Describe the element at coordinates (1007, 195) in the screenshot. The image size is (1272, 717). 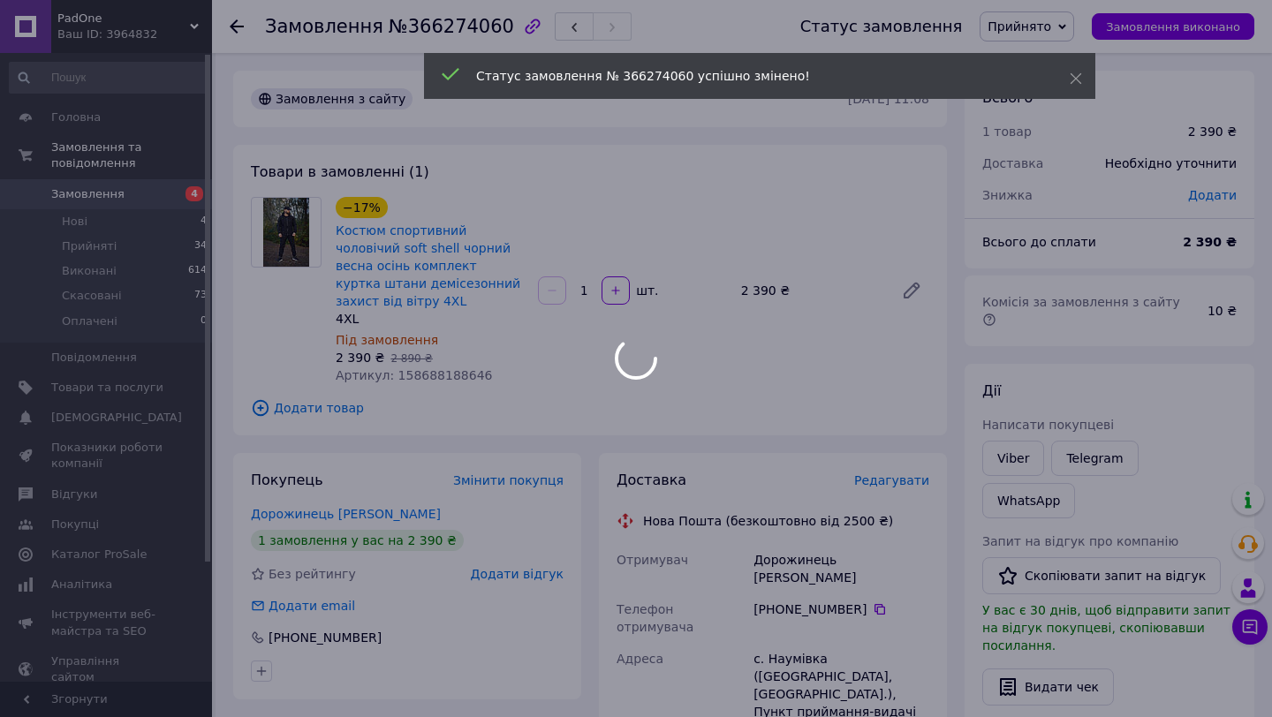
I see `span: Знижка` at that location.